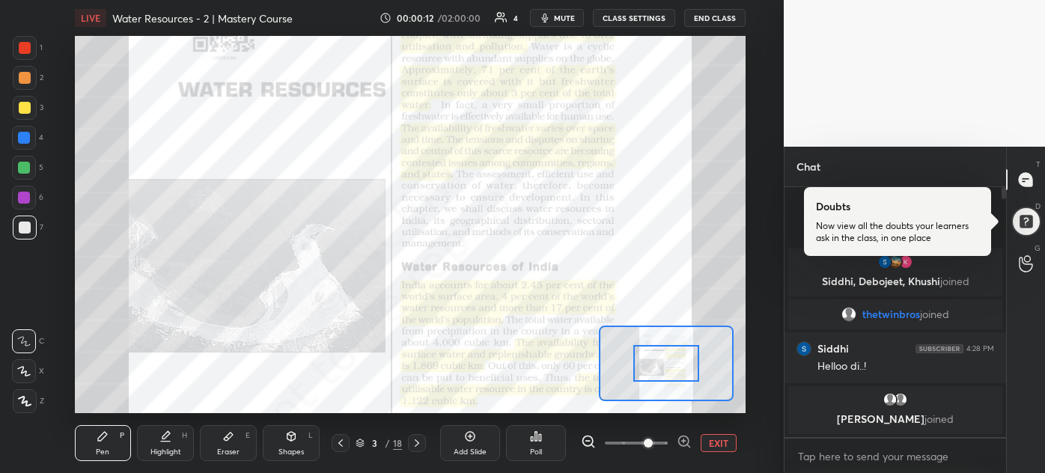 This screenshot has width=1045, height=473. What do you see at coordinates (184, 436) in the screenshot?
I see `div: H` at bounding box center [184, 436].